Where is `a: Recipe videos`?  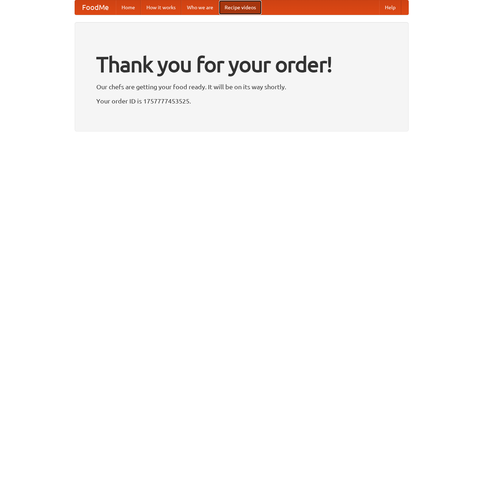
a: Recipe videos is located at coordinates (240, 7).